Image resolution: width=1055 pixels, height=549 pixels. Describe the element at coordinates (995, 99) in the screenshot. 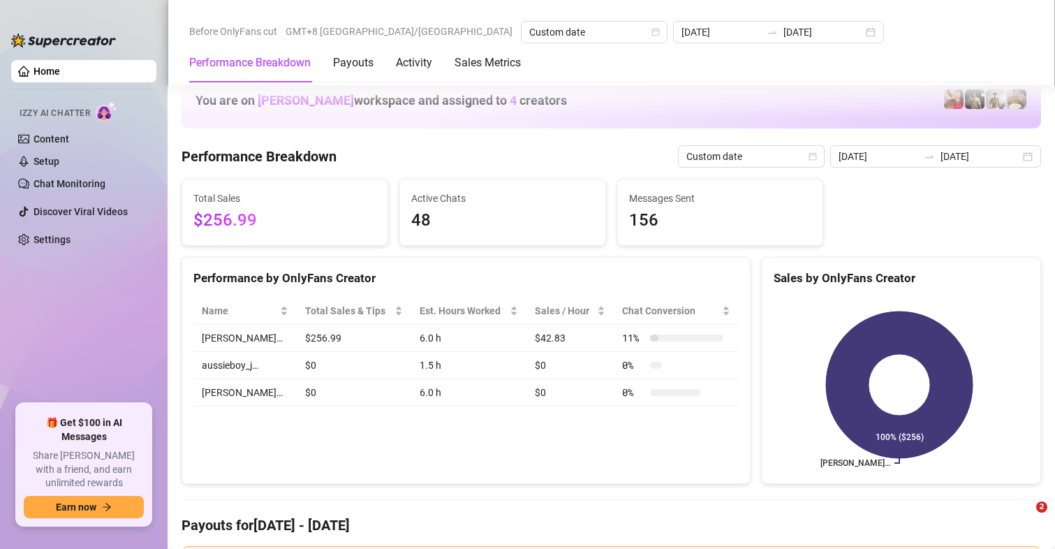

I see `img: aussieboy_j` at that location.